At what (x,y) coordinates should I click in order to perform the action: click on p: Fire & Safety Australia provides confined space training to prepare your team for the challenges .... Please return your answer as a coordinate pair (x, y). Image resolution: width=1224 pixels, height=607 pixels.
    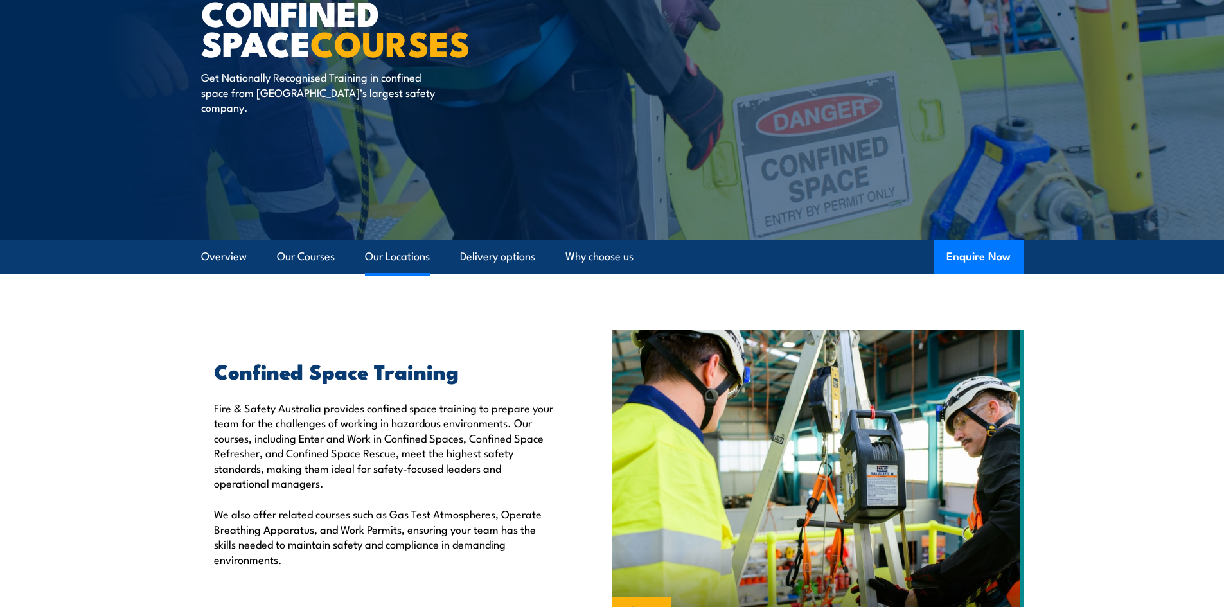
    Looking at the image, I should click on (383, 445).